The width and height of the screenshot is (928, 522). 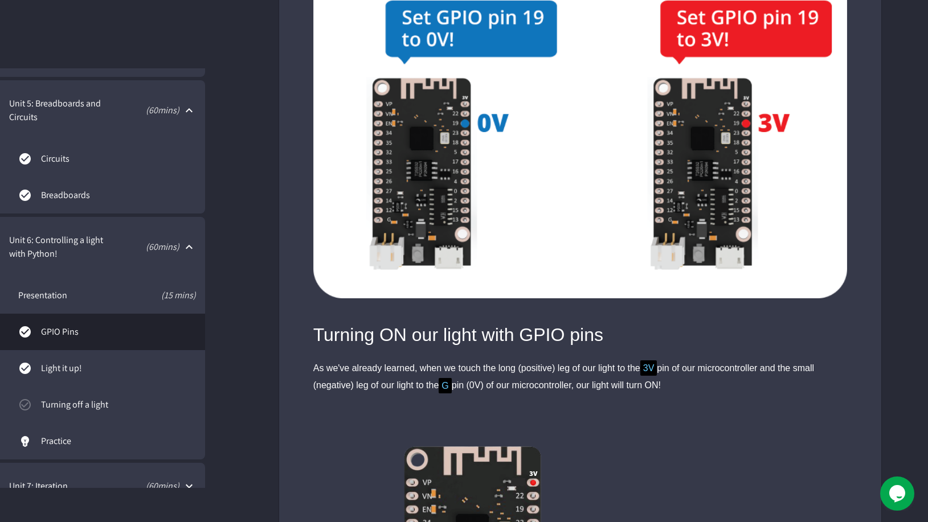 What do you see at coordinates (580, 335) in the screenshot?
I see `div: Turning ON our light with GPIO pins` at bounding box center [580, 335].